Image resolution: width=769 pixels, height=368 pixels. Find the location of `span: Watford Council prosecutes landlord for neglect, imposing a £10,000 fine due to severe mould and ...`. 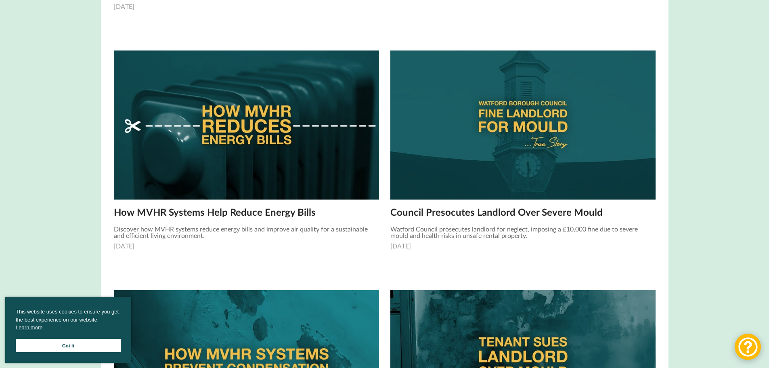

span: Watford Council prosecutes landlord for neglect, imposing a £10,000 fine due to severe mould and ... is located at coordinates (514, 232).